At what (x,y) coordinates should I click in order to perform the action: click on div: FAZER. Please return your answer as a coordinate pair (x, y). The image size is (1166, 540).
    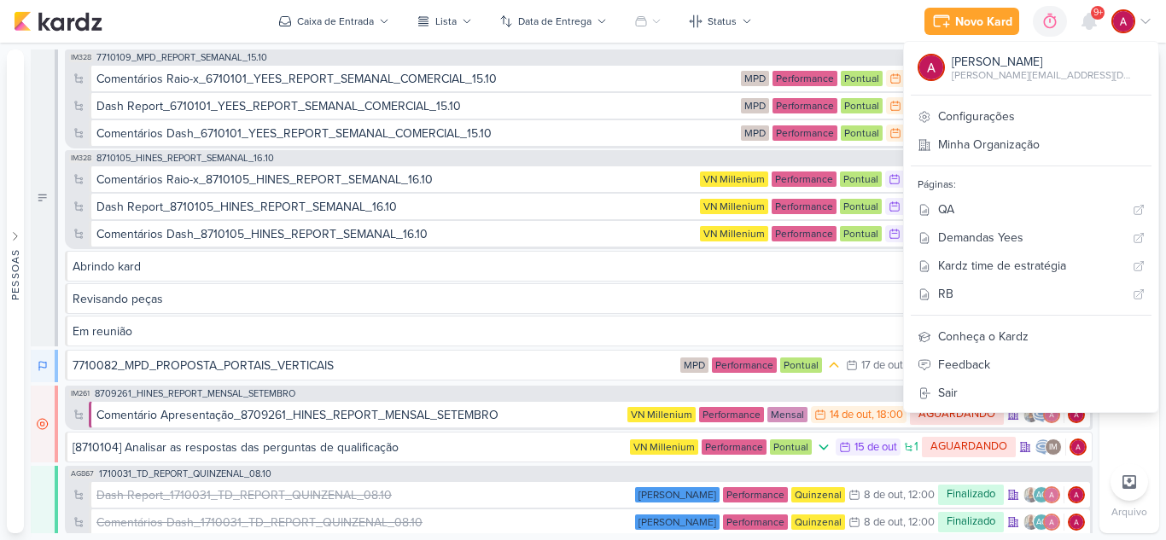
    Looking at the image, I should click on (44, 198).